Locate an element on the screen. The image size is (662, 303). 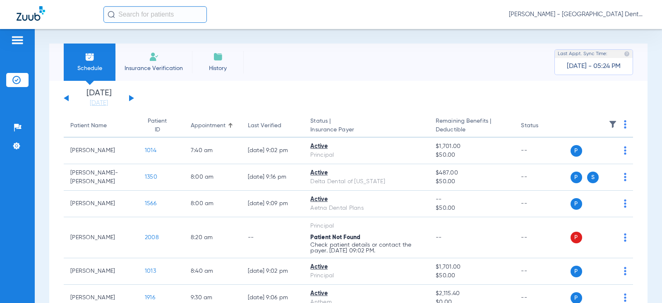
span: Deductible is located at coordinates (472, 130).